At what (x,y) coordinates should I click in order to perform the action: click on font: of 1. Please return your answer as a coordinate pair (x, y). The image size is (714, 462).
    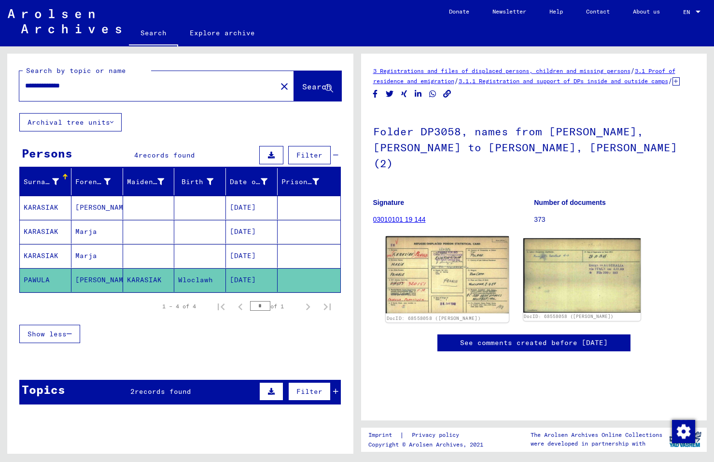
    Looking at the image, I should click on (277, 306).